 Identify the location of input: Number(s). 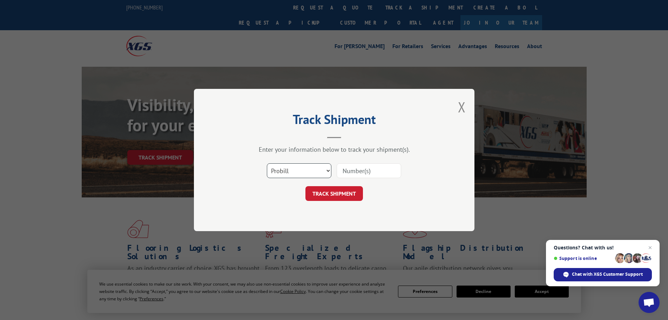
(369, 170).